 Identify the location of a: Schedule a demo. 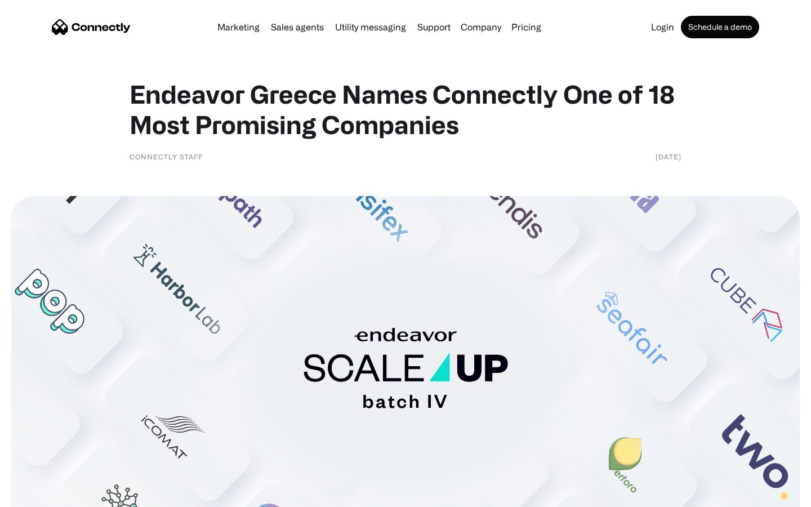
(719, 27).